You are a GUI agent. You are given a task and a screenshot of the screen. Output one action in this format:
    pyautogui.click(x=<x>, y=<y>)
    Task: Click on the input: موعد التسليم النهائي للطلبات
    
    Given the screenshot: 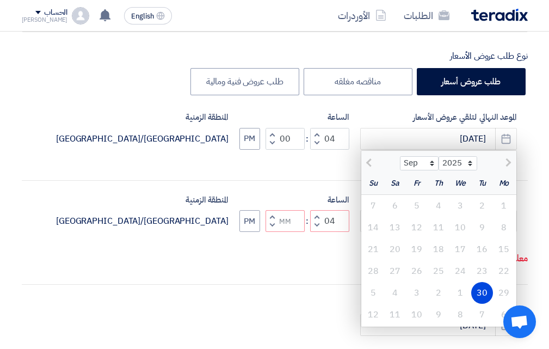 What is the action you would take?
    pyautogui.click(x=439, y=221)
    